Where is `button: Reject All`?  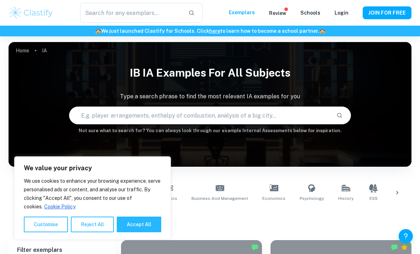
button: Reject All is located at coordinates (92, 224).